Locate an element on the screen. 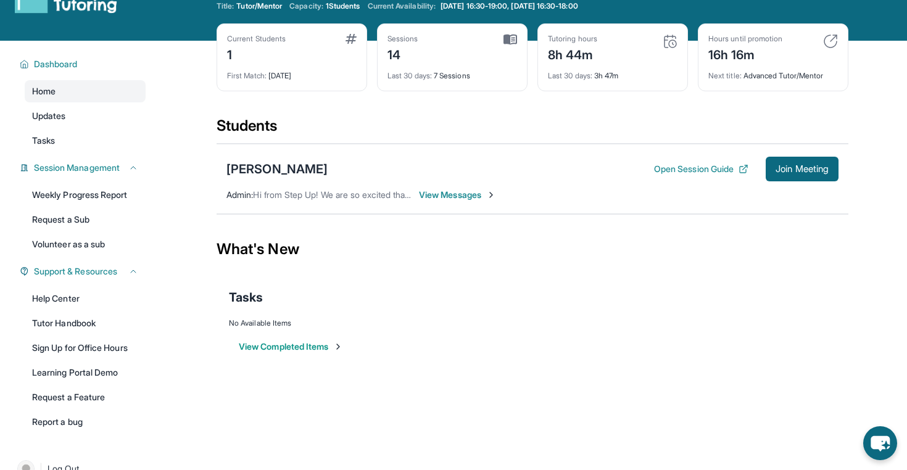 The width and height of the screenshot is (907, 470). span: Capacity: is located at coordinates (306, 6).